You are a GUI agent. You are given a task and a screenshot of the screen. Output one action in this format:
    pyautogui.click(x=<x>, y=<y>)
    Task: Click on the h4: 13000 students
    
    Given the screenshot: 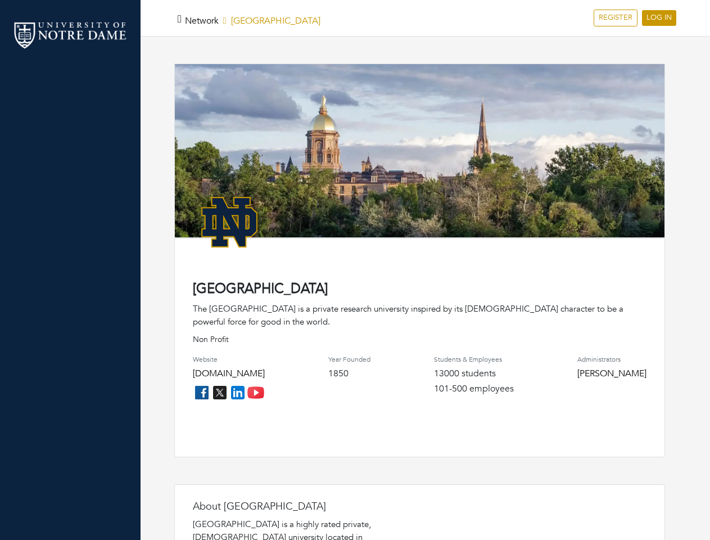 What is the action you would take?
    pyautogui.click(x=474, y=373)
    